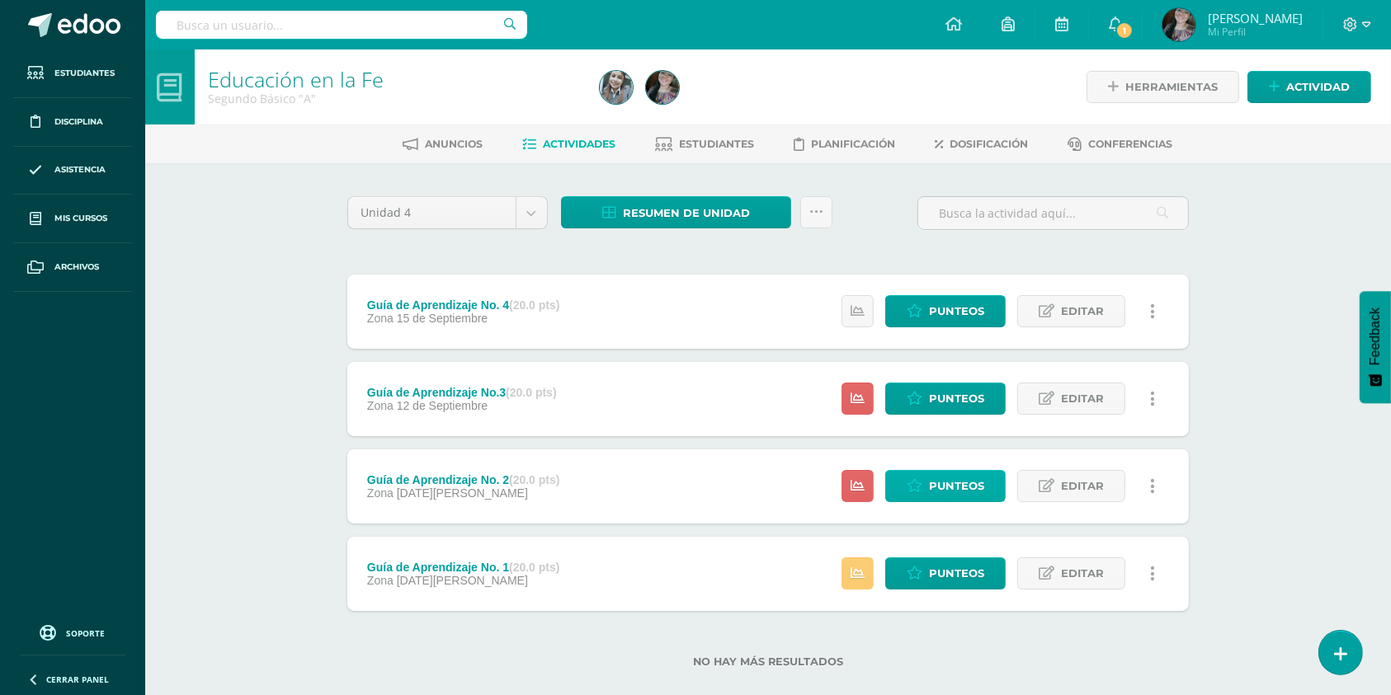  What do you see at coordinates (1162, 87) in the screenshot?
I see `a: Herramientas` at bounding box center [1162, 87].